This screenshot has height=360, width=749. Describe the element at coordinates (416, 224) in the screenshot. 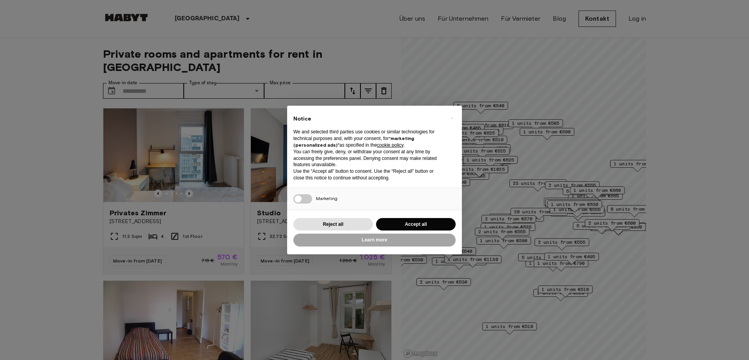

I see `button: Accept all` at that location.